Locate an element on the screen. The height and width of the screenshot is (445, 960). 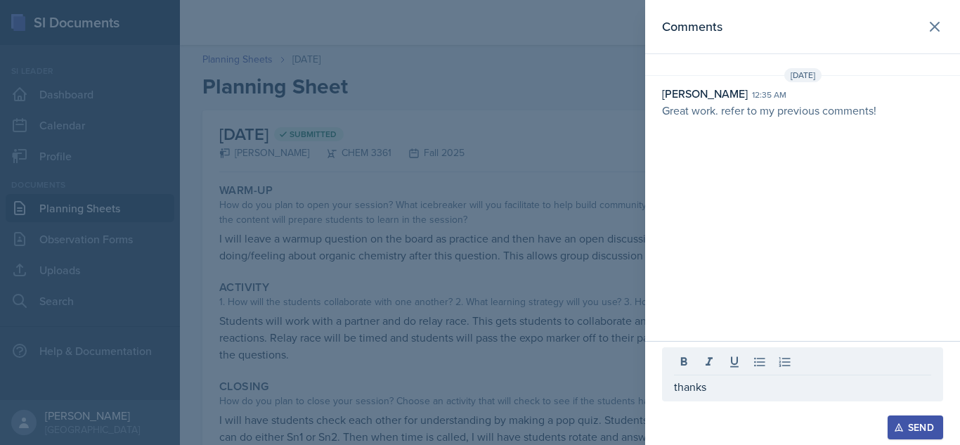
div: Send is located at coordinates (915, 427).